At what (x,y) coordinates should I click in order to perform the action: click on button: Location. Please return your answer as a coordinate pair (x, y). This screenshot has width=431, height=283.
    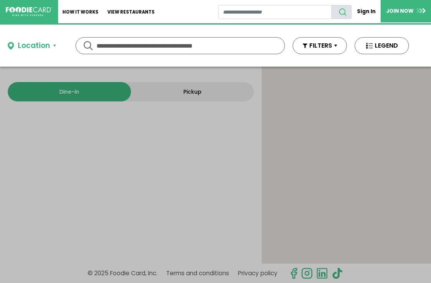
    Looking at the image, I should click on (32, 46).